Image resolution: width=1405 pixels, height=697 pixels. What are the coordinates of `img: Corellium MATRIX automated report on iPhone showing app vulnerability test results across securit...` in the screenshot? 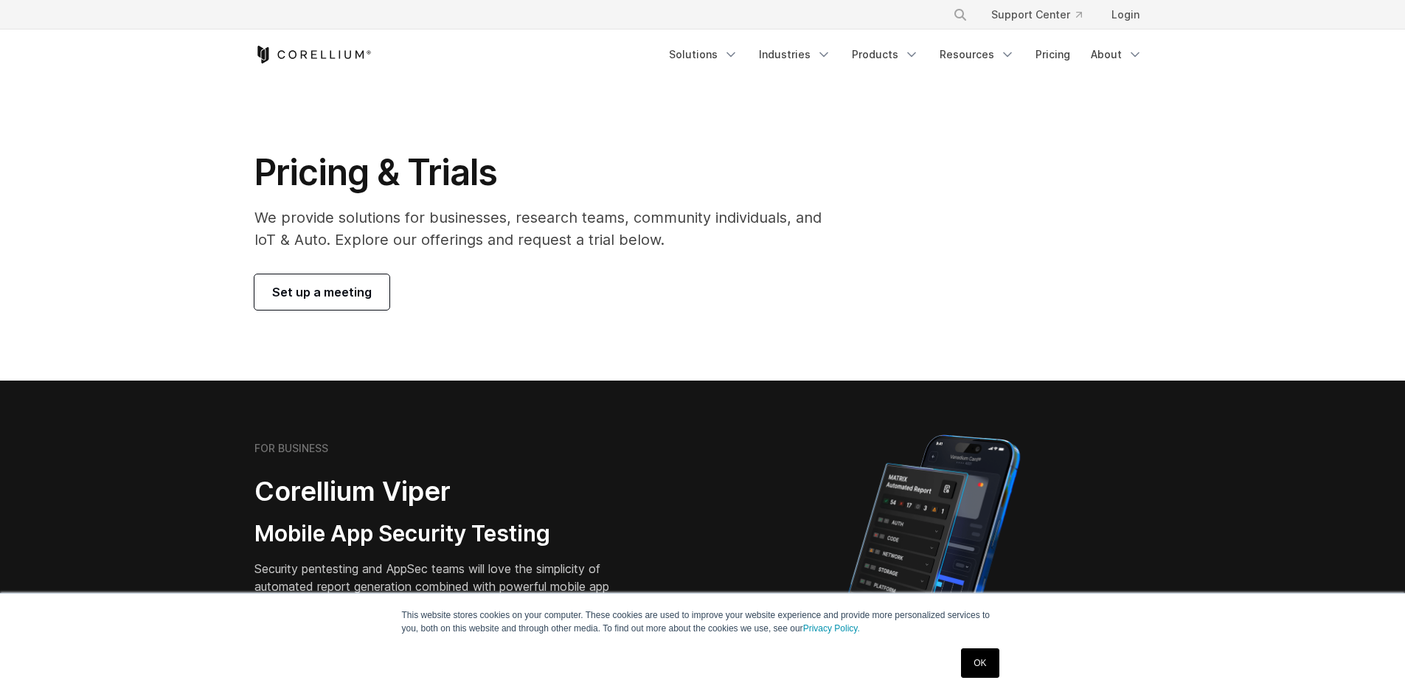 It's located at (934, 557).